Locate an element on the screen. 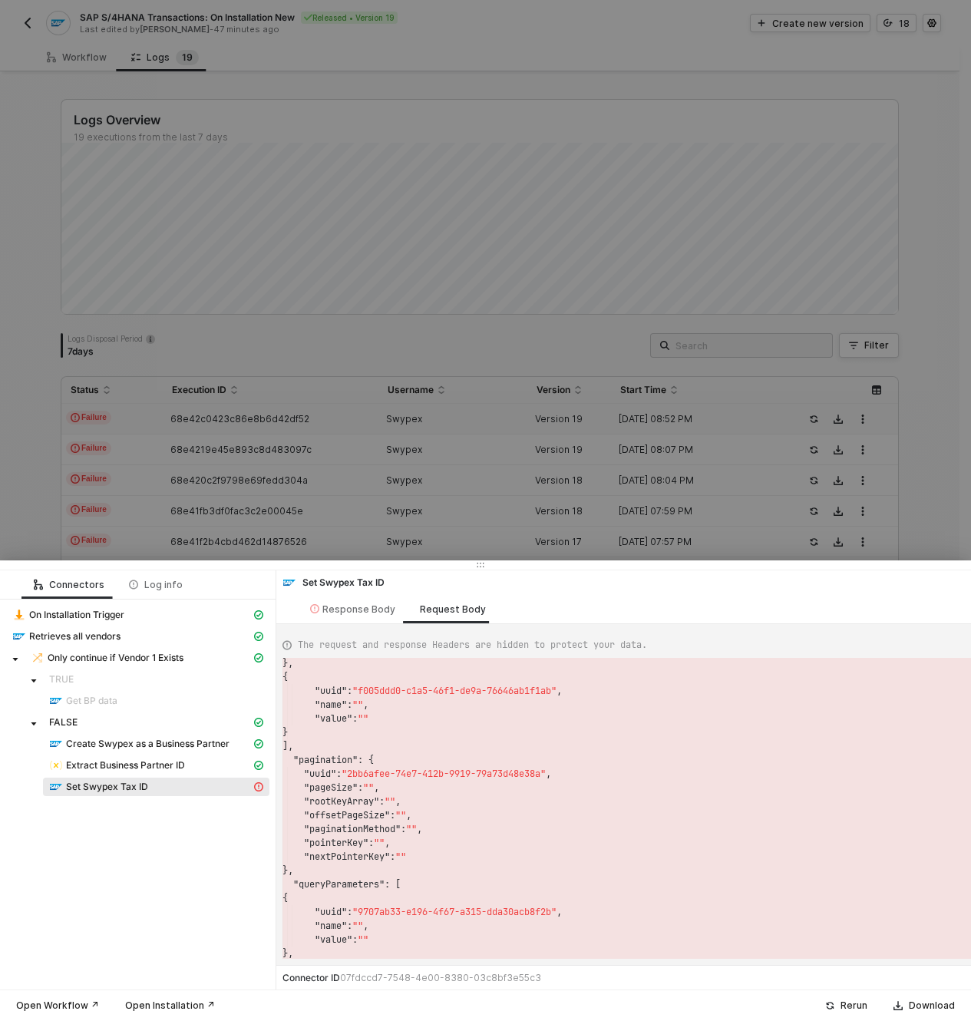 The image size is (971, 1021). span: "pointerKey" is located at coordinates (336, 843).